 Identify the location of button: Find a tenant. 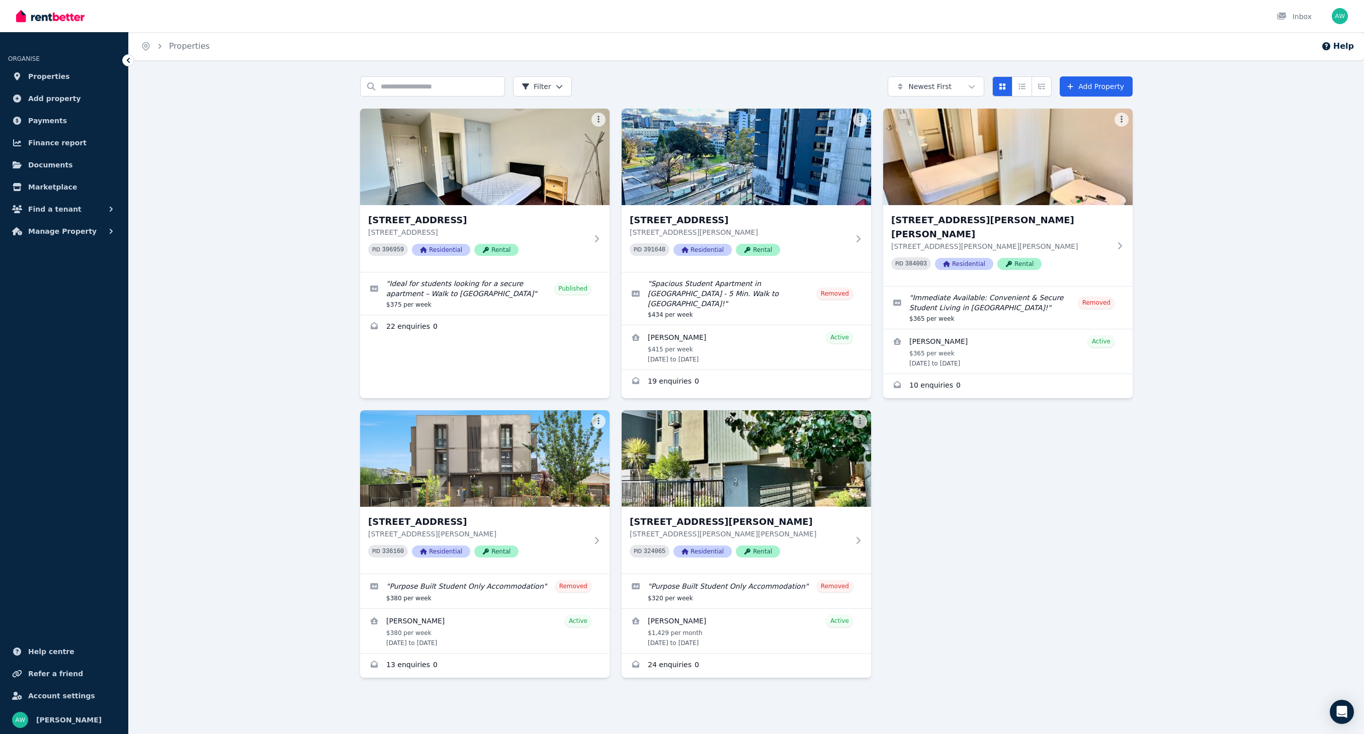
(64, 209).